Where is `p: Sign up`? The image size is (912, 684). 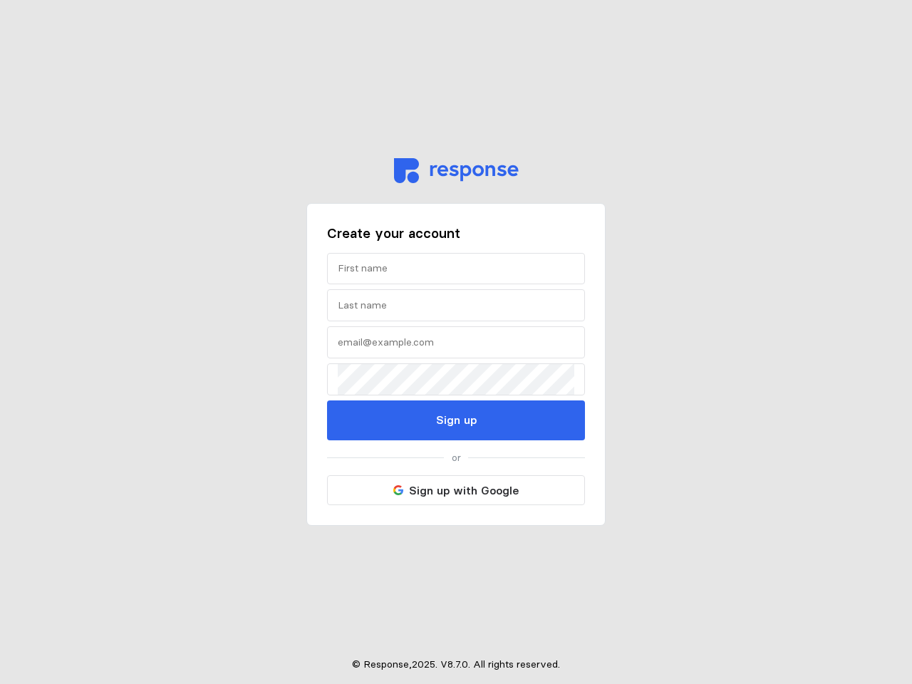 p: Sign up is located at coordinates (456, 420).